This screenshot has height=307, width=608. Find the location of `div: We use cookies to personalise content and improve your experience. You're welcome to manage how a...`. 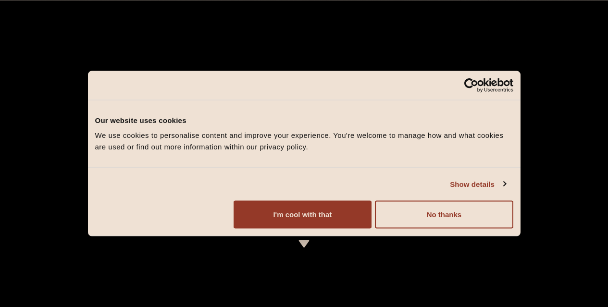

div: We use cookies to personalise content and improve your experience. You're welcome to manage how a... is located at coordinates (304, 141).